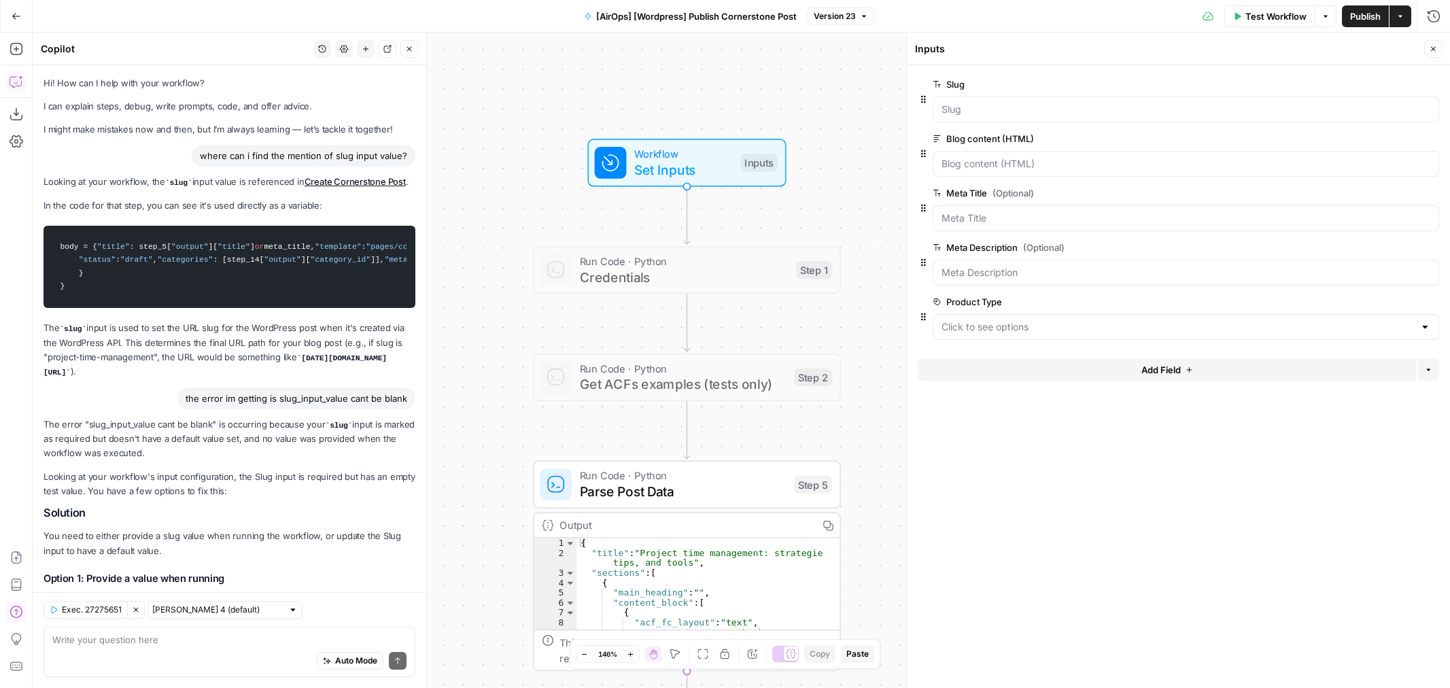 The height and width of the screenshot is (688, 1450). What do you see at coordinates (608, 654) in the screenshot?
I see `span: 146%` at bounding box center [608, 654].